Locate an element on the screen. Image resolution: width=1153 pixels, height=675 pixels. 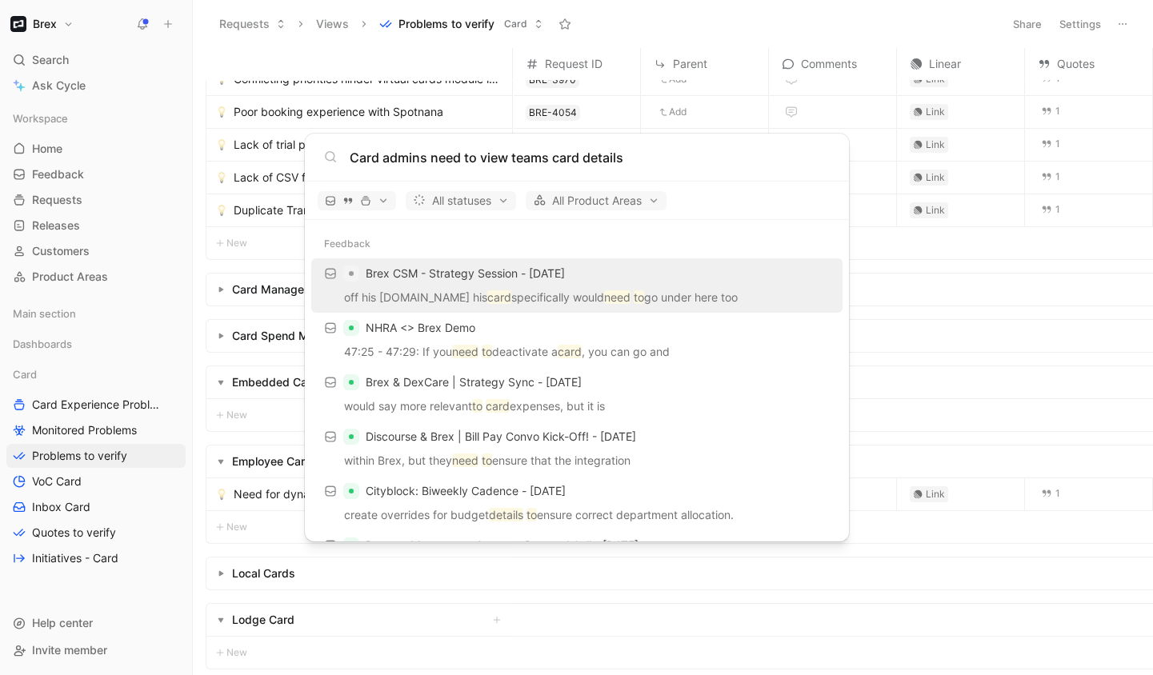
button: All statuses is located at coordinates (461, 201).